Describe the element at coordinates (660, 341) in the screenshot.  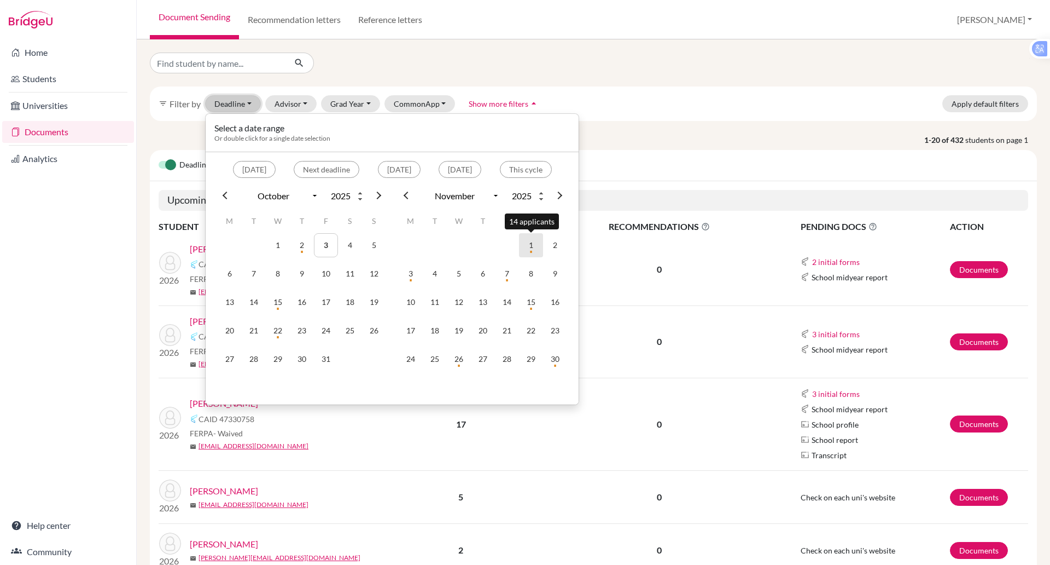
I see `p: 0` at that location.